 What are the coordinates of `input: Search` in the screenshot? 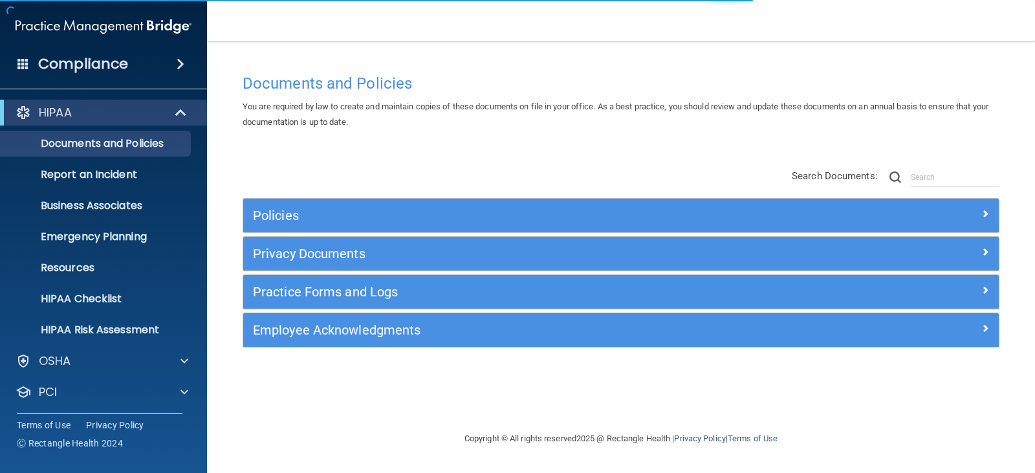 It's located at (955, 177).